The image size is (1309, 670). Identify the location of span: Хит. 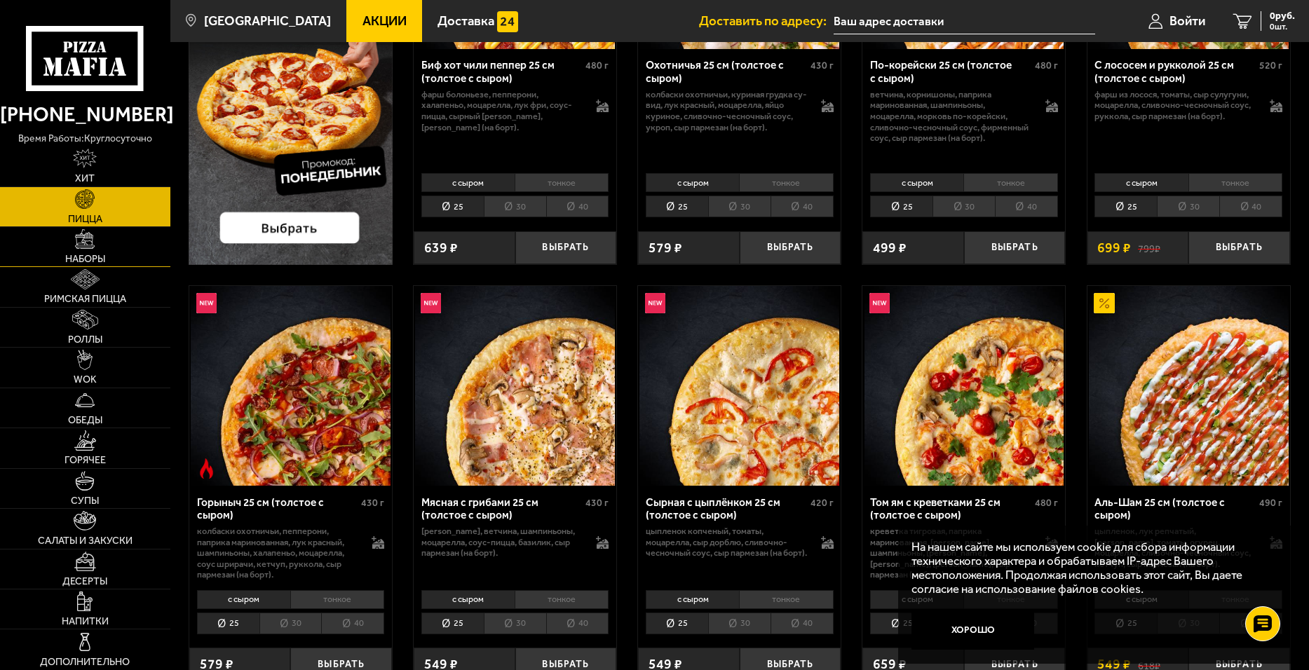
(85, 179).